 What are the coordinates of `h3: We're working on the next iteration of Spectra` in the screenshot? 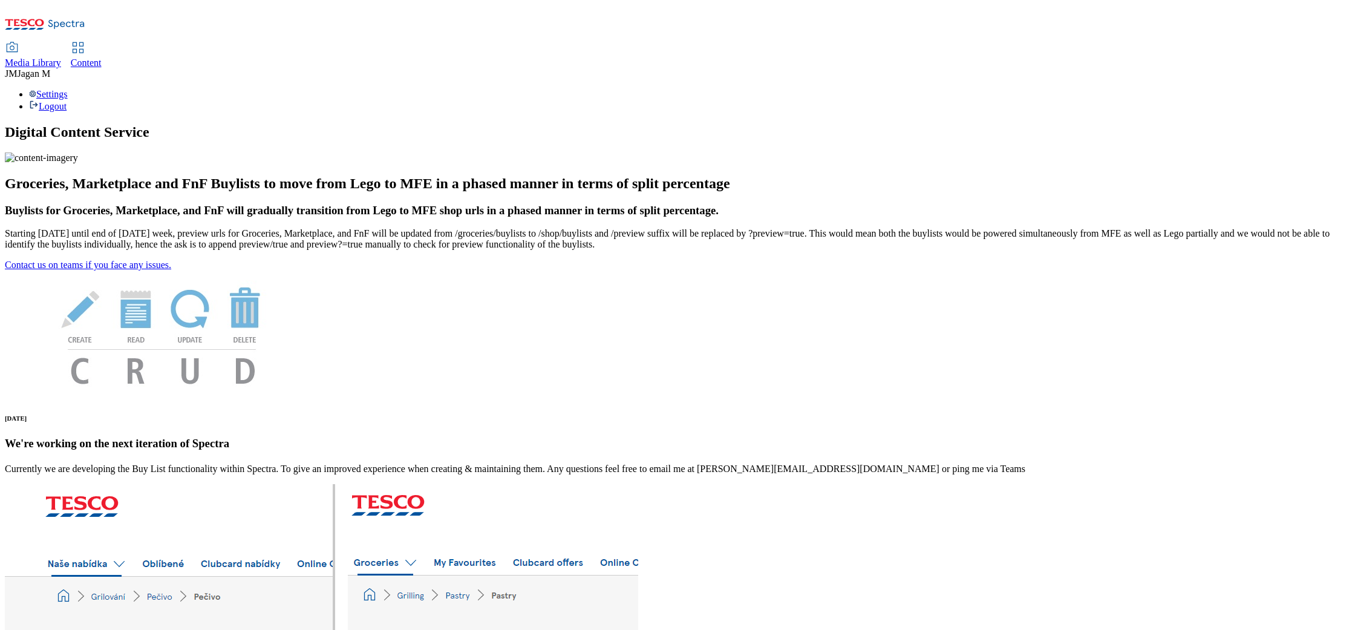 It's located at (677, 443).